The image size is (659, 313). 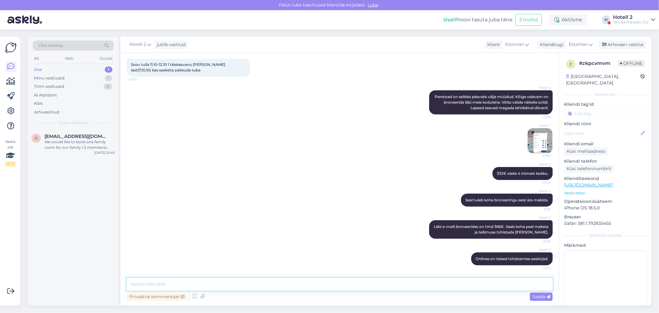 I want to click on div: Hotell 2, so click(x=630, y=17).